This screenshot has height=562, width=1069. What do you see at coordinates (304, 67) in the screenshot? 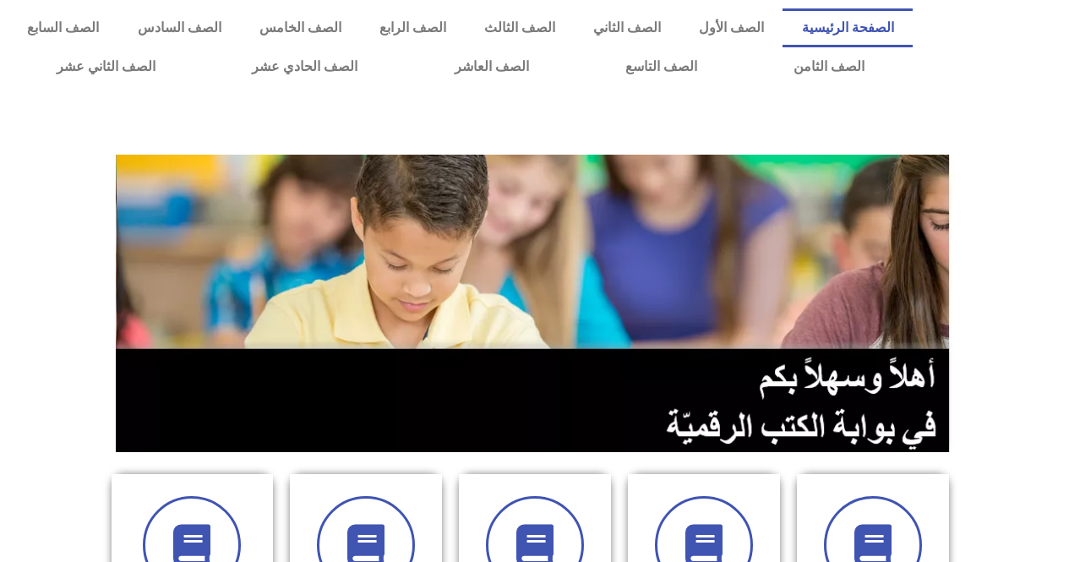
I see `a: الصف الحادي عشر` at bounding box center [304, 67].